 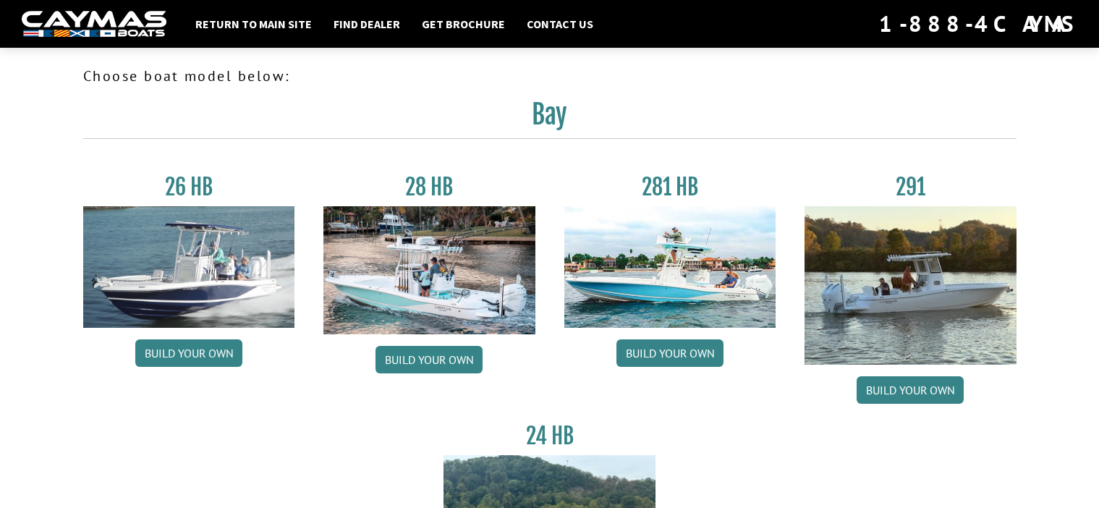 What do you see at coordinates (560, 24) in the screenshot?
I see `a: Contact Us` at bounding box center [560, 24].